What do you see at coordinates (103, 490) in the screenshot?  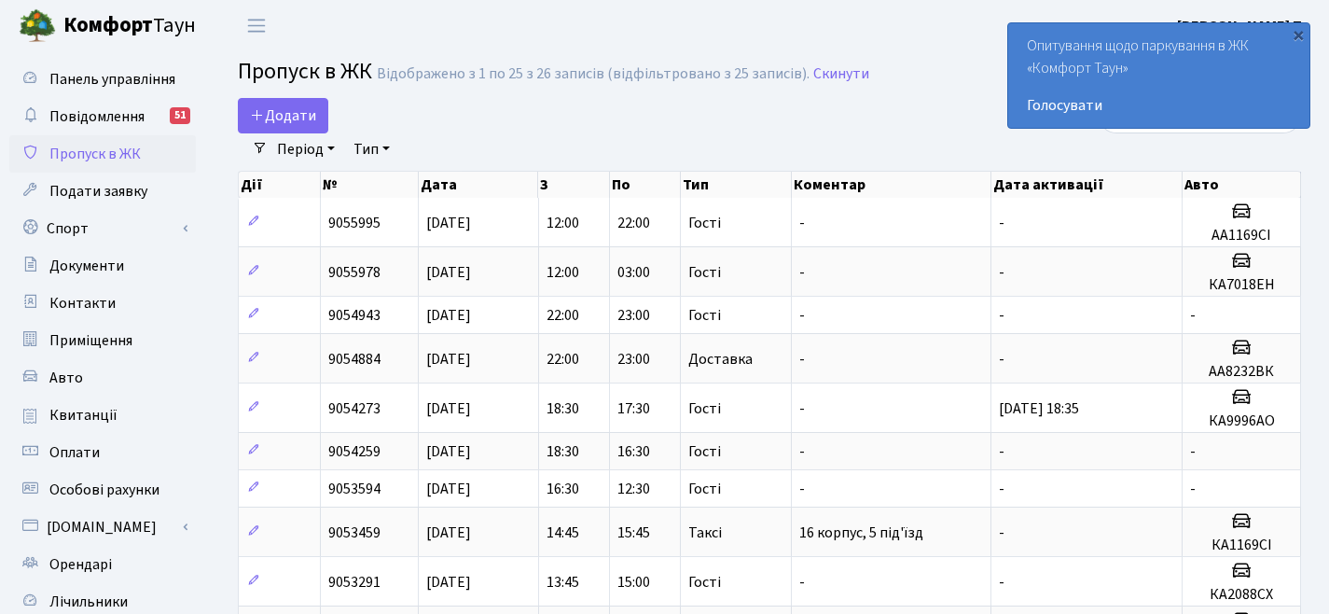 I see `a: Особові рахунки` at bounding box center [103, 490].